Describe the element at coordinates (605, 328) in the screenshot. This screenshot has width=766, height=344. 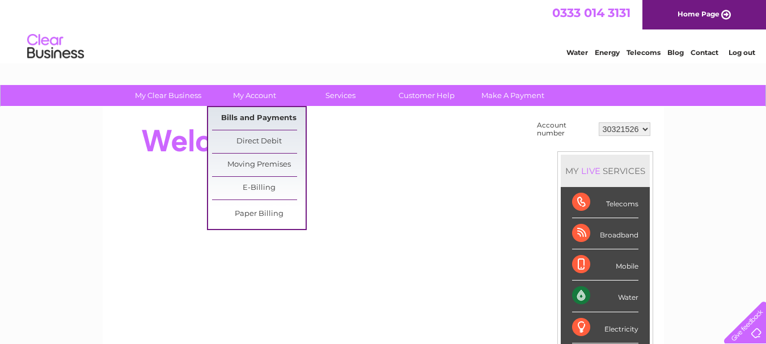
I see `div: Electricity` at that location.